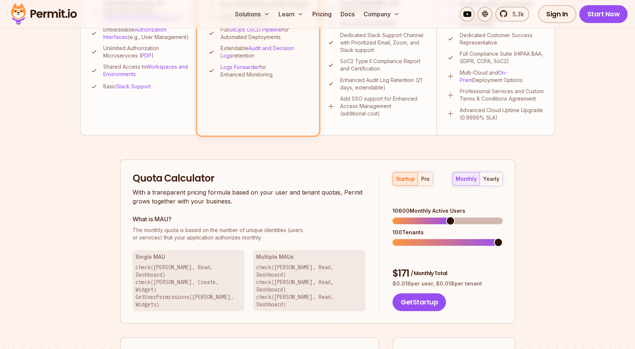 The width and height of the screenshot is (635, 349). I want to click on span: The monthly quota is based on the number of unique identities (users, so click(249, 230).